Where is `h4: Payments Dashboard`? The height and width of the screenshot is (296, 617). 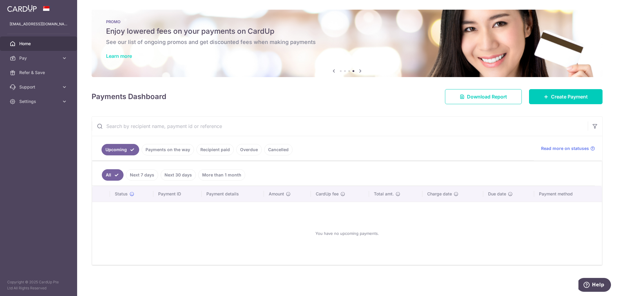 h4: Payments Dashboard is located at coordinates (129, 97).